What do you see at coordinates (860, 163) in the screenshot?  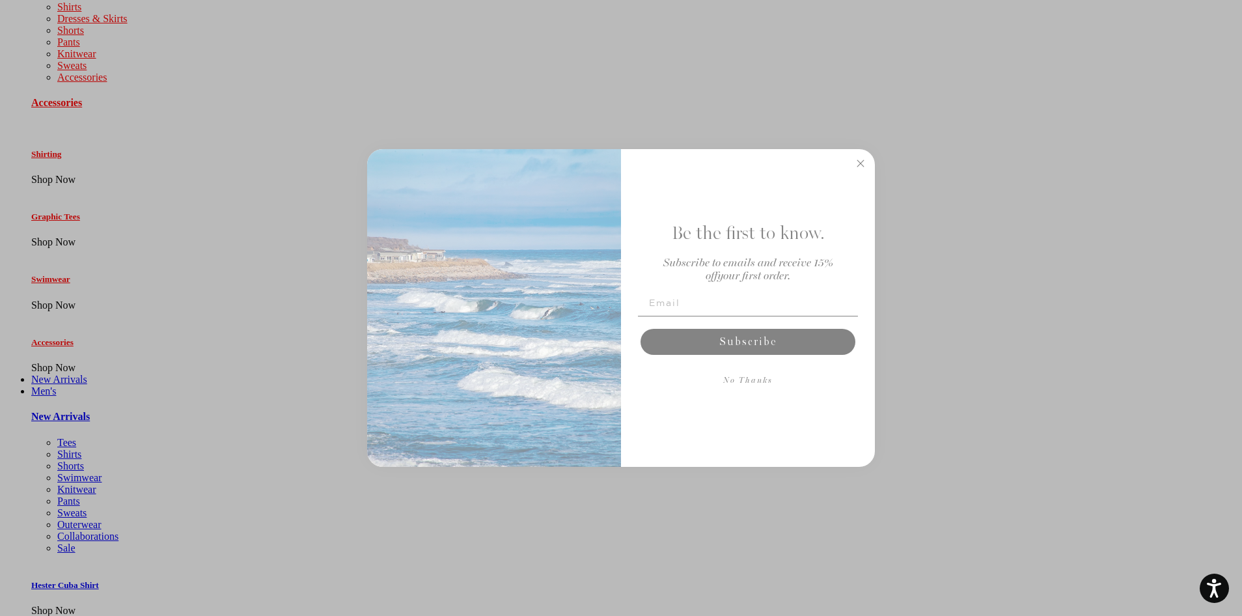 I see `button: Close dialog` at bounding box center [860, 163].